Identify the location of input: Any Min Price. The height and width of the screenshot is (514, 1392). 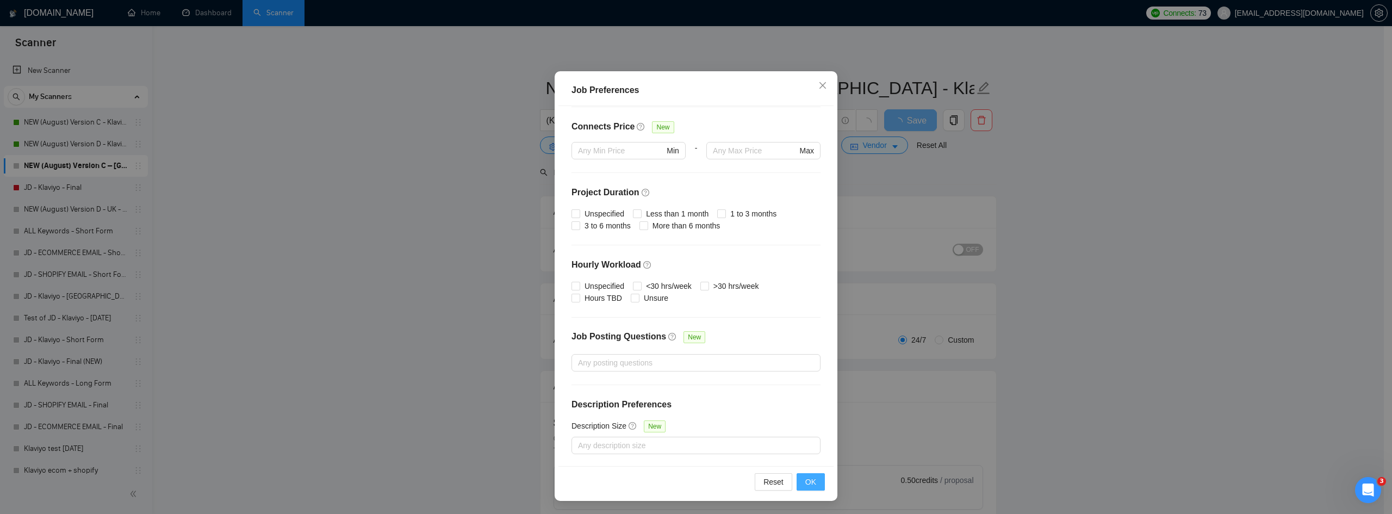
(621, 151).